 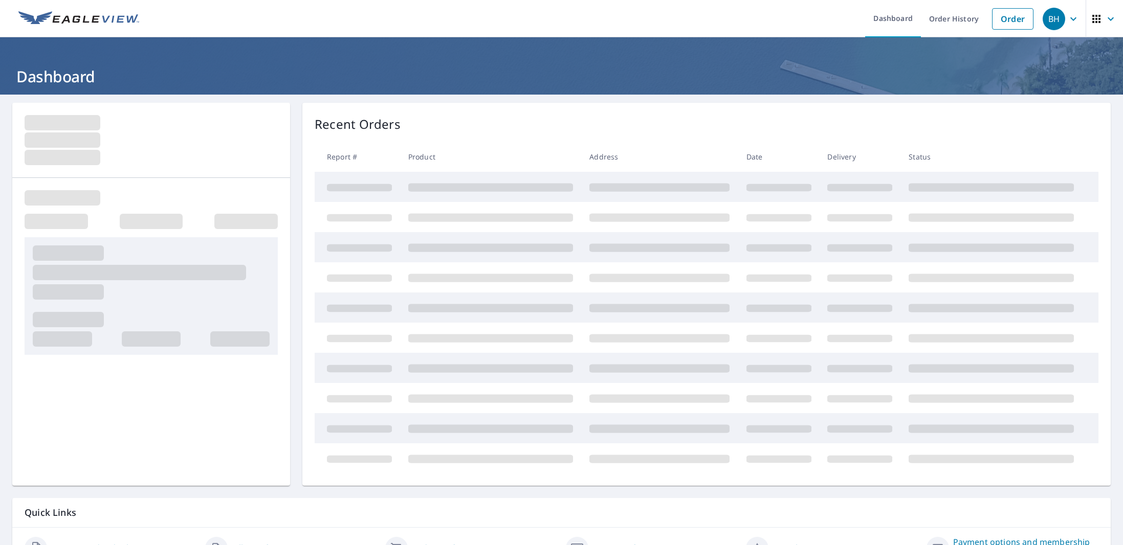 I want to click on th: Address, so click(x=659, y=157).